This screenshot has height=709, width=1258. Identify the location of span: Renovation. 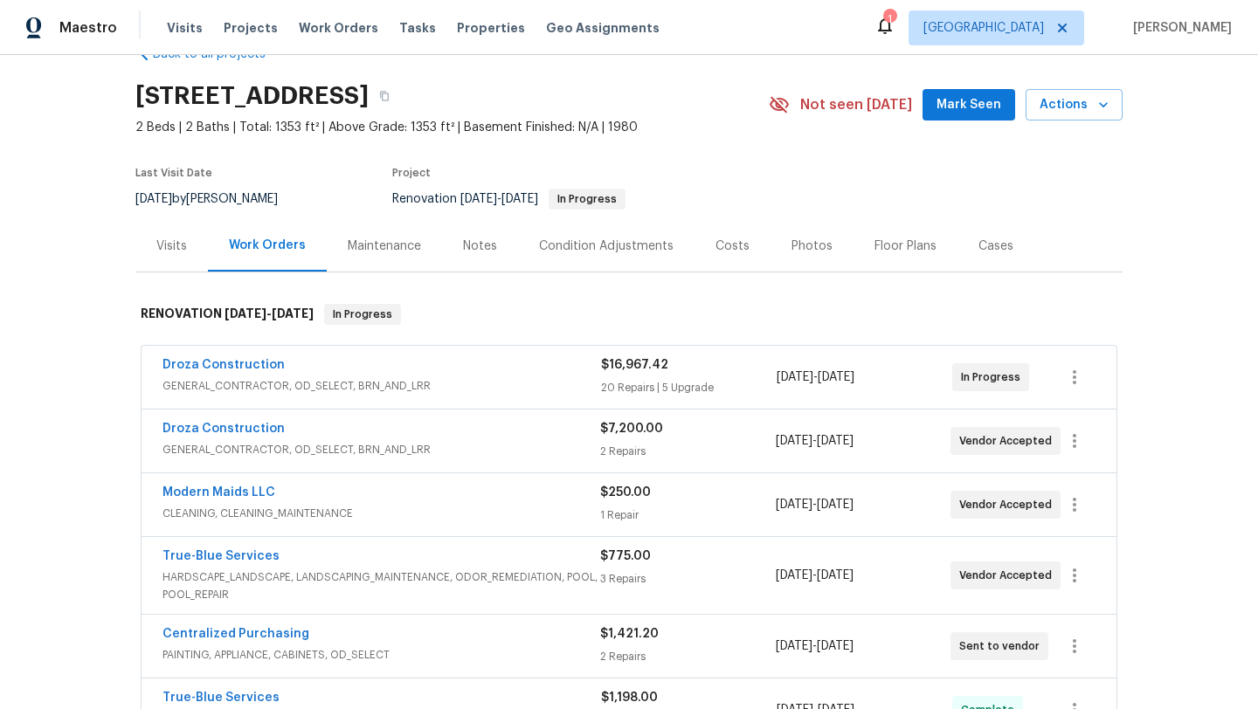
(508, 199).